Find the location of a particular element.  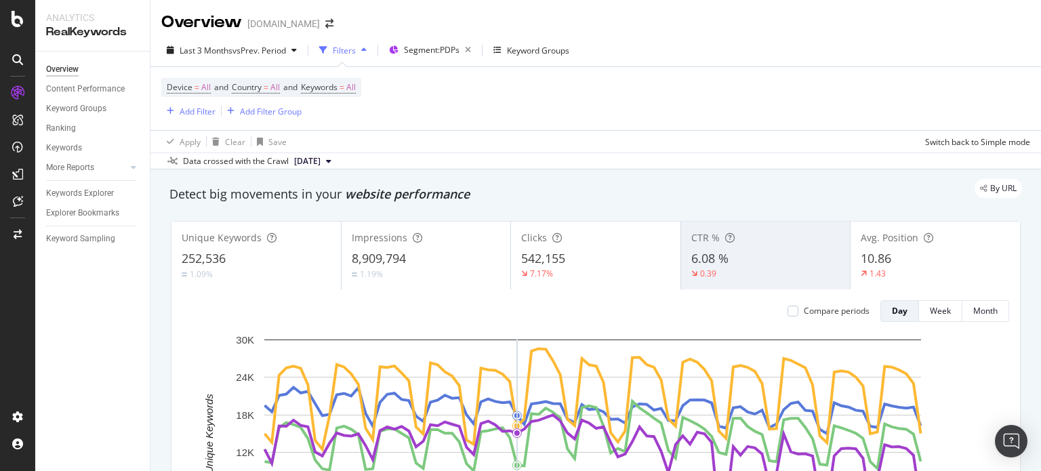

a: Keywords is located at coordinates (93, 148).